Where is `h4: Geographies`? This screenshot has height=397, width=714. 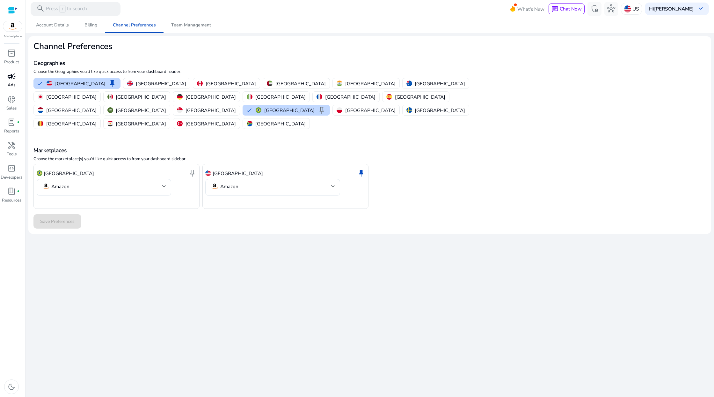 h4: Geographies is located at coordinates (257, 63).